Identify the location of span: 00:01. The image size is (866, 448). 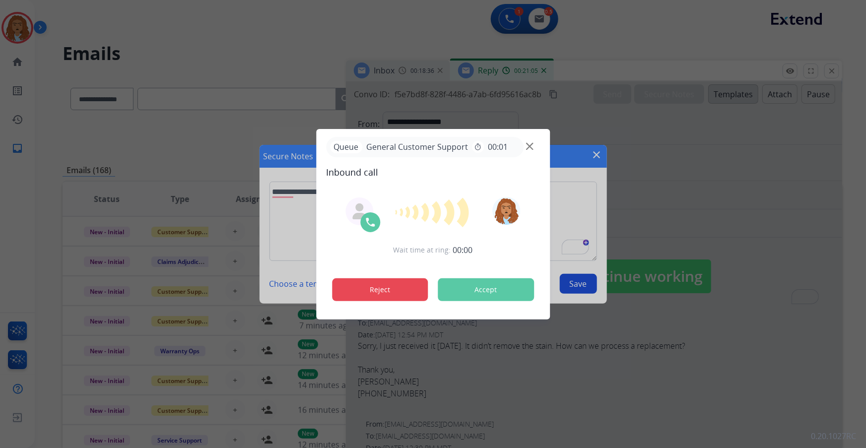
(498, 147).